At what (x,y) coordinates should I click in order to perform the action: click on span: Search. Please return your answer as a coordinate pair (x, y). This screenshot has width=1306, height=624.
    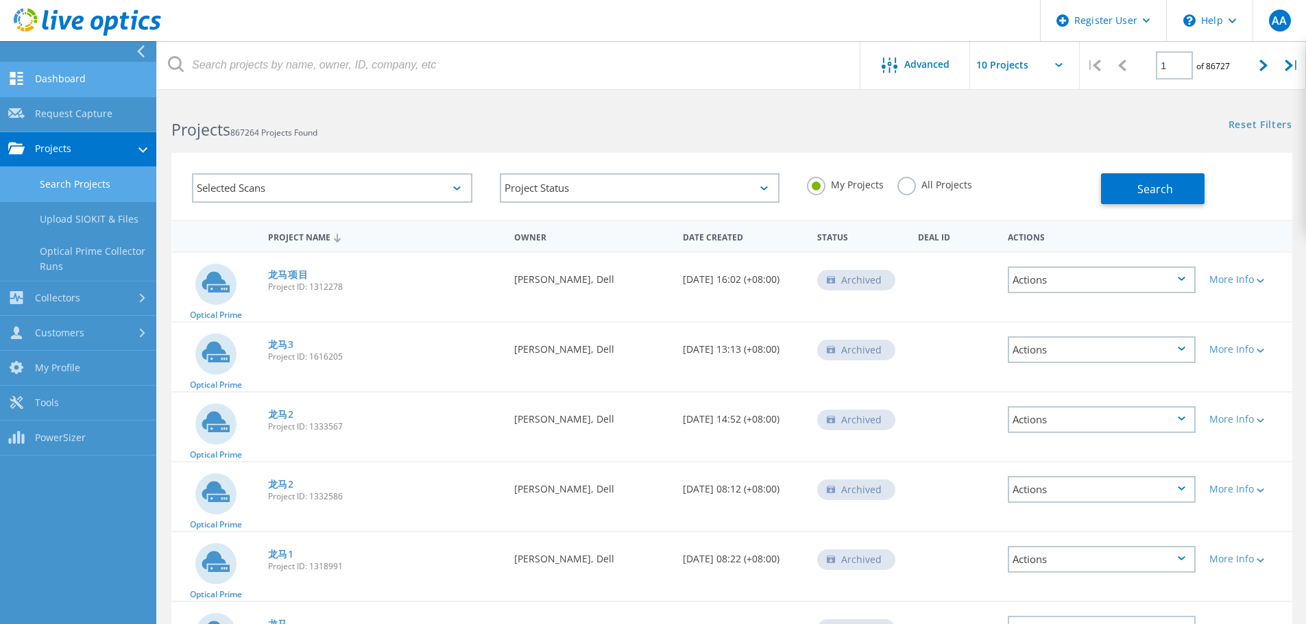
    Looking at the image, I should click on (1155, 189).